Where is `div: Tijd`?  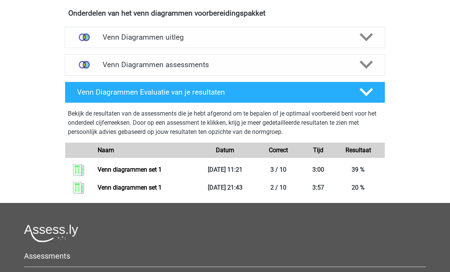
div: Tijd is located at coordinates (319, 151).